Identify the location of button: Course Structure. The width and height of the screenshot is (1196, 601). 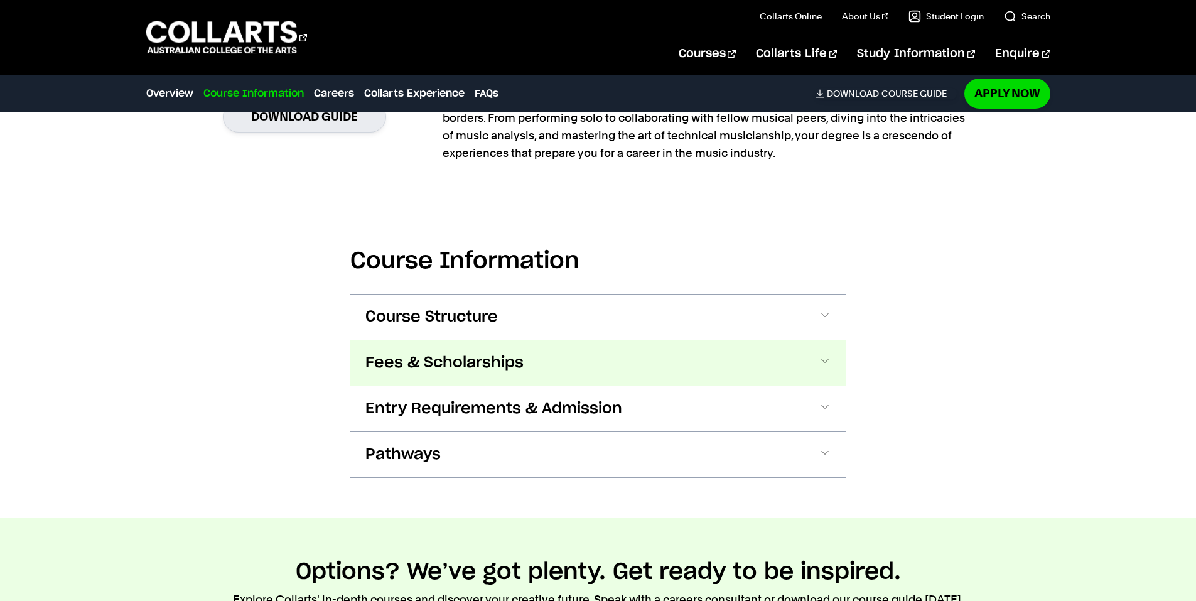
(598, 317).